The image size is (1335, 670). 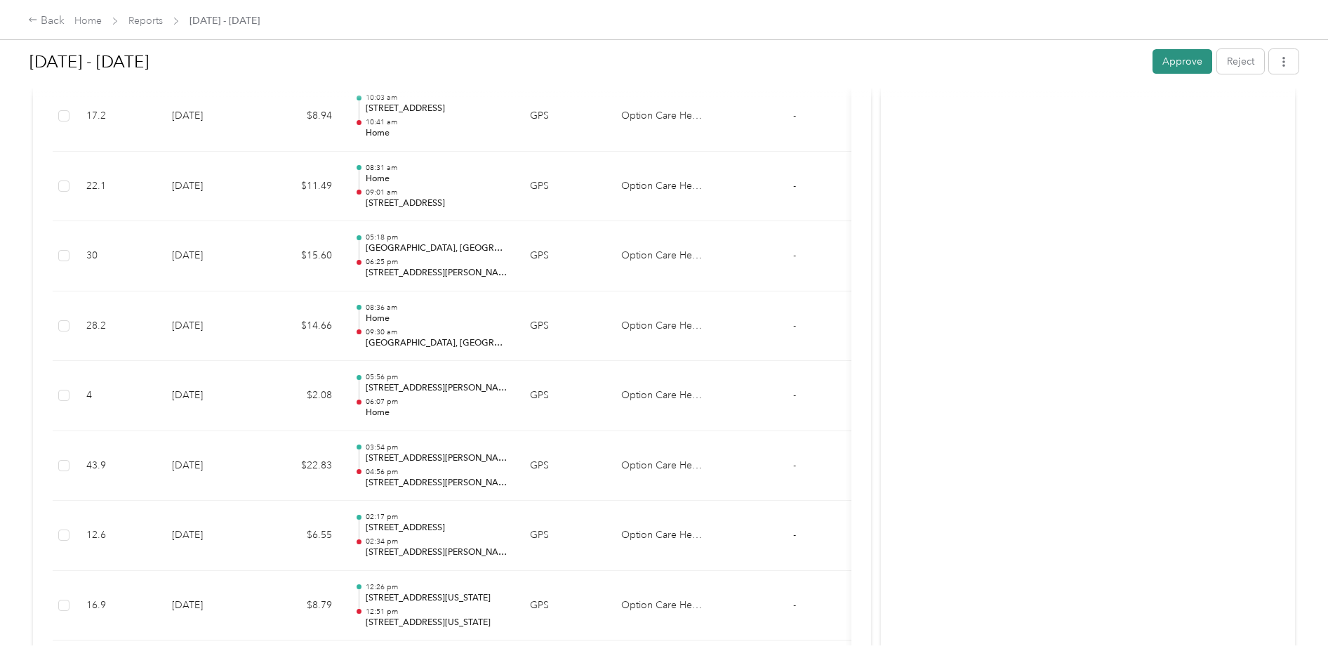 What do you see at coordinates (437, 587) in the screenshot?
I see `p: 12:26 pm` at bounding box center [437, 587].